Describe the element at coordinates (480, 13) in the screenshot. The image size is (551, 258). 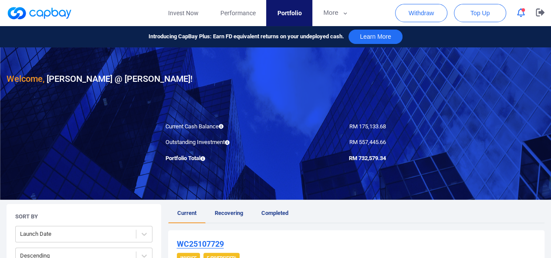
I see `button: Top Up` at that location.